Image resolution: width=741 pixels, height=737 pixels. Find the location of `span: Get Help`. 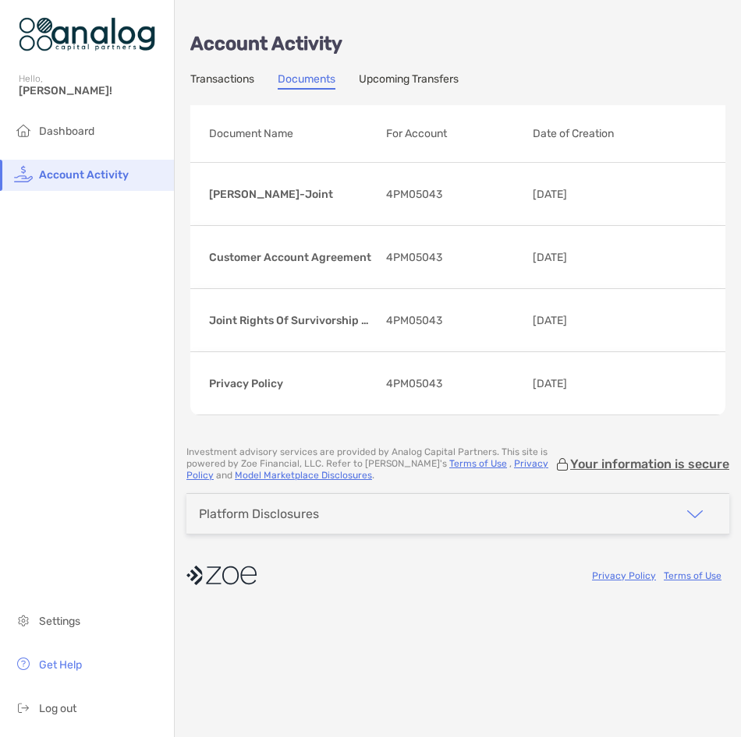

span: Get Help is located at coordinates (60, 665).